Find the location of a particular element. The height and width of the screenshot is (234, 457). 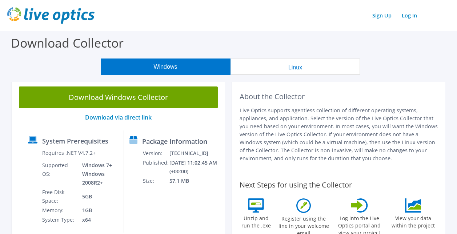

label: Package Information is located at coordinates (175, 141).